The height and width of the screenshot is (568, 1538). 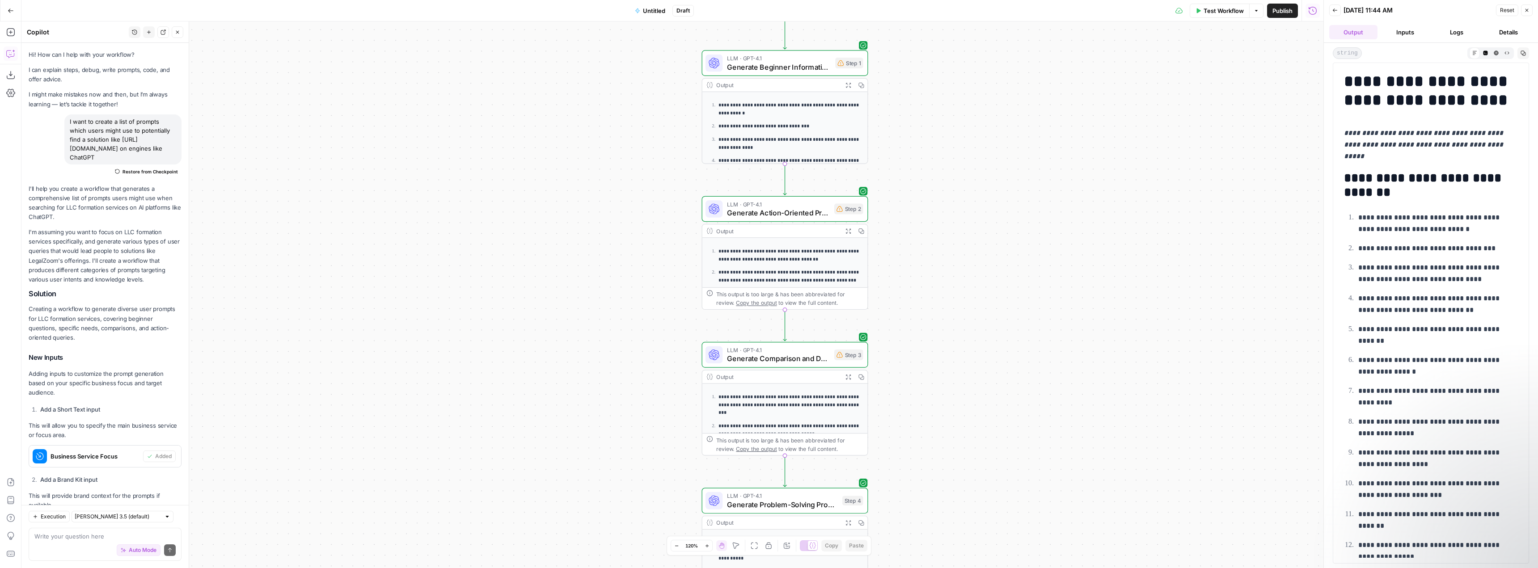 I want to click on span: Added, so click(x=163, y=456).